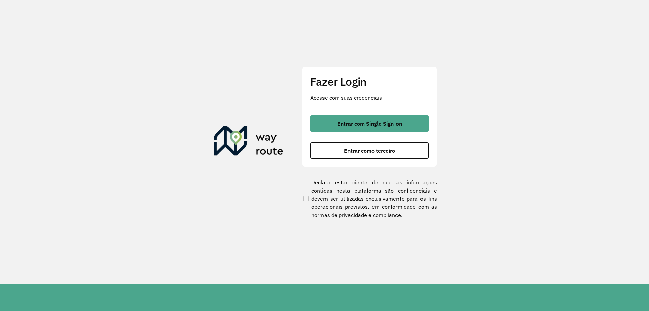  Describe the element at coordinates (369, 198) in the screenshot. I see `label: Declaro estar ciente de que as informações contidas nesta plataforma são confidenciais e devem se...` at that location.